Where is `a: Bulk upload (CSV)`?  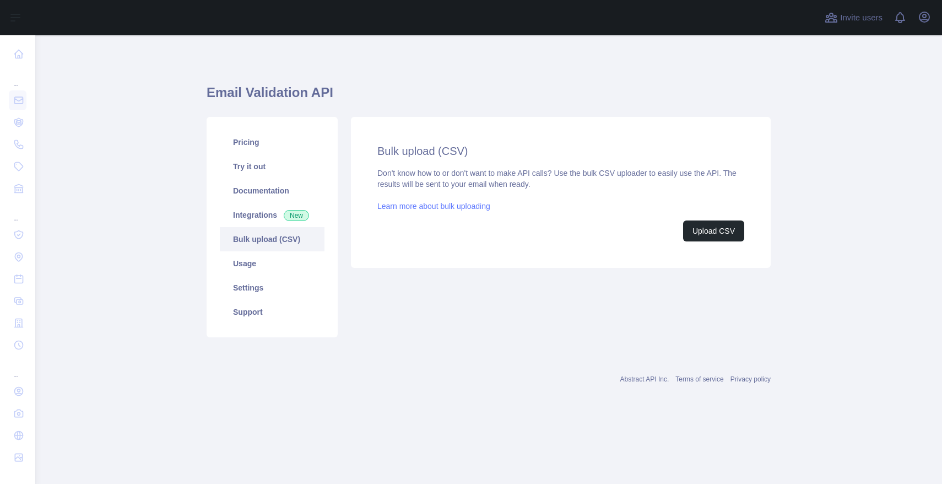
a: Bulk upload (CSV) is located at coordinates (272, 239).